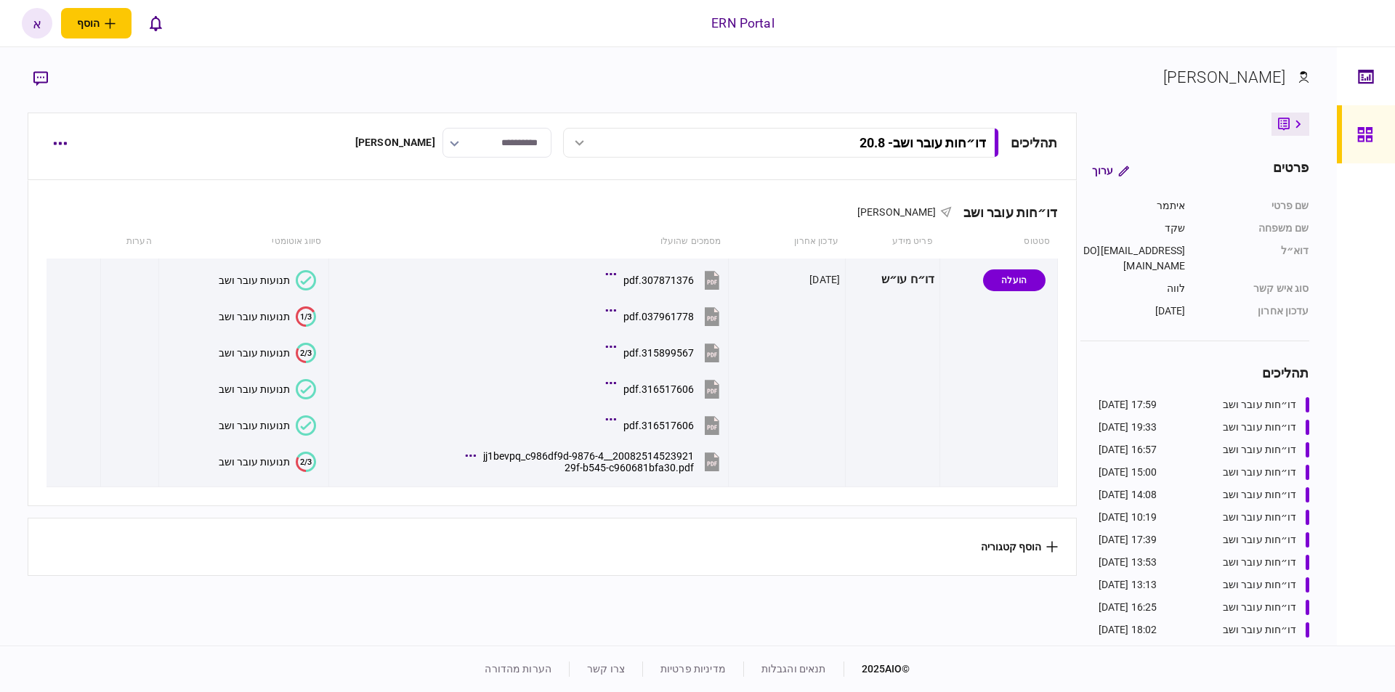  Describe the element at coordinates (1254, 206) in the screenshot. I see `div: שם פרטי` at that location.